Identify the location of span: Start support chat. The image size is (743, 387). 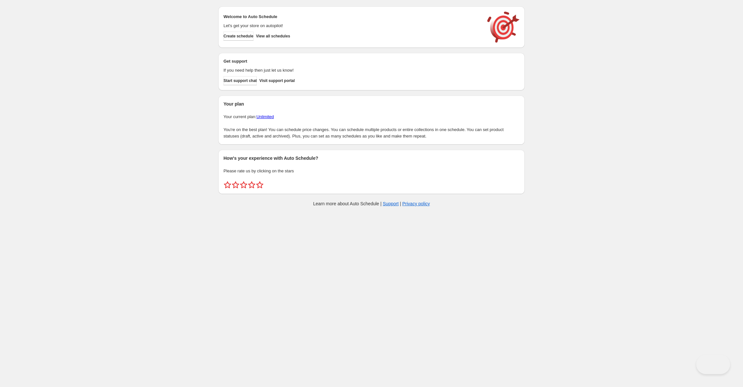
(240, 81).